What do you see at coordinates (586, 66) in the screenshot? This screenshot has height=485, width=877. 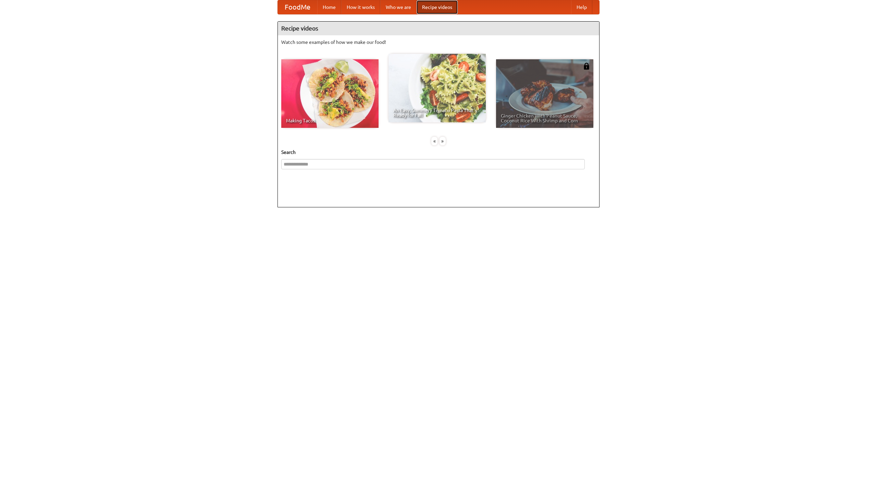 I see `img: 483408.png` at bounding box center [586, 66].